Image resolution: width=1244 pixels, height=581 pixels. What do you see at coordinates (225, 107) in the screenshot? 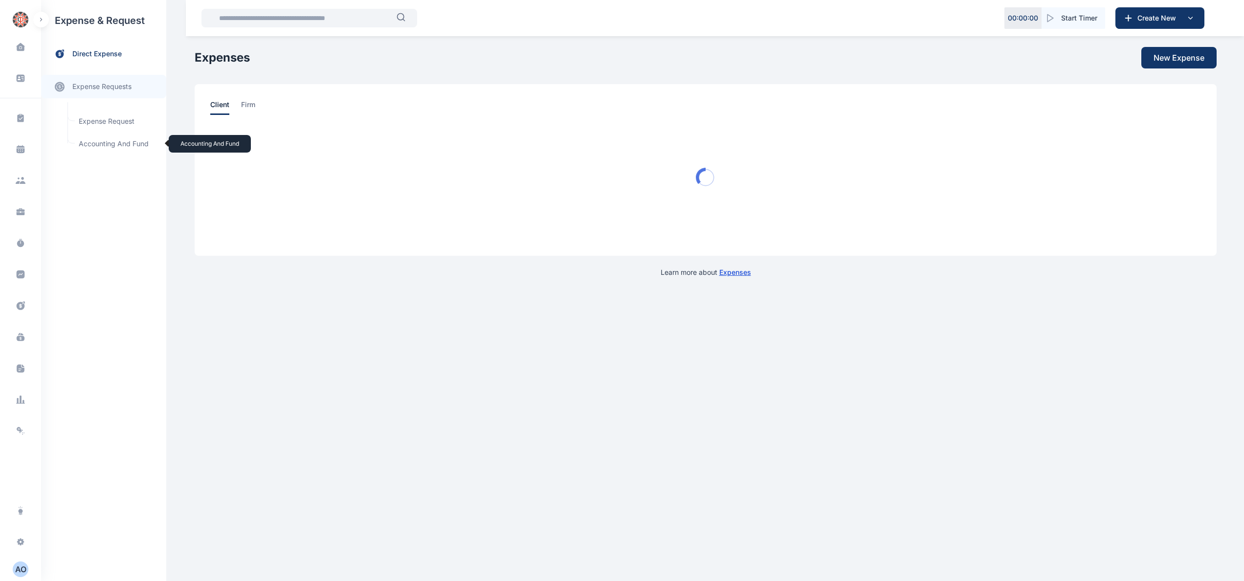
I see `a: client` at bounding box center [225, 107].